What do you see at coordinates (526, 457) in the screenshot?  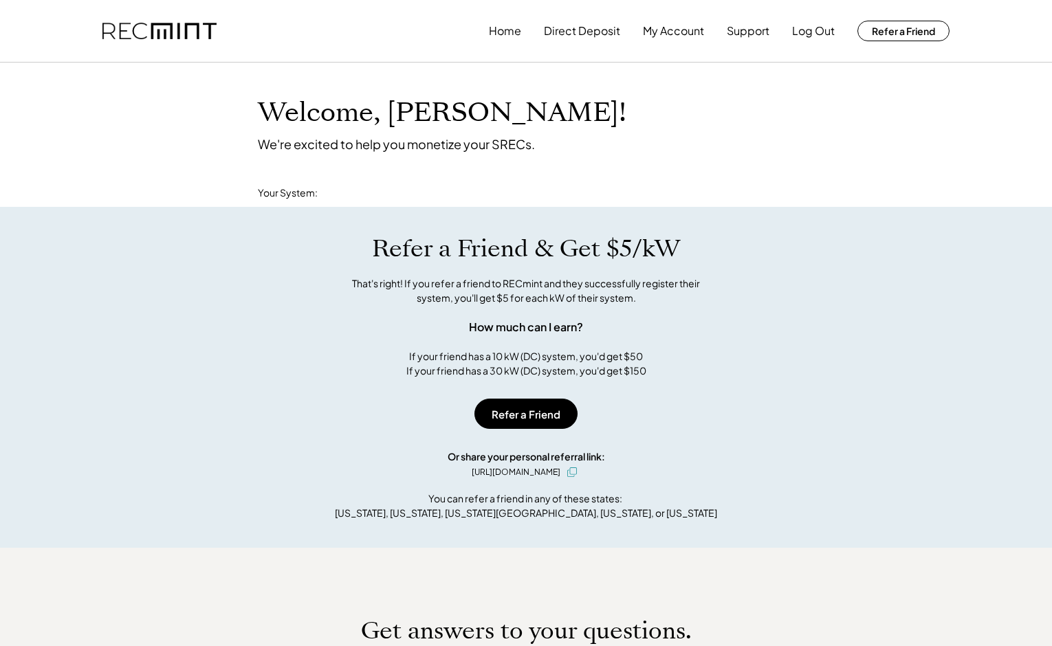 I see `div: Or share your personal referral link:` at bounding box center [526, 457].